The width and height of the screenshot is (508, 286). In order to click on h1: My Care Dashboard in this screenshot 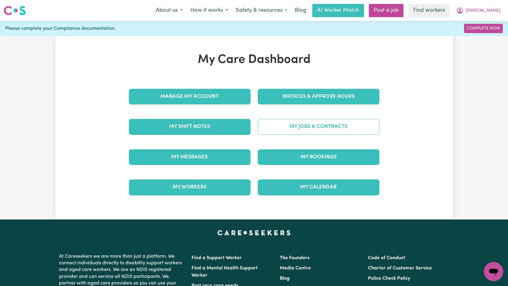, I will do `click(254, 60)`.